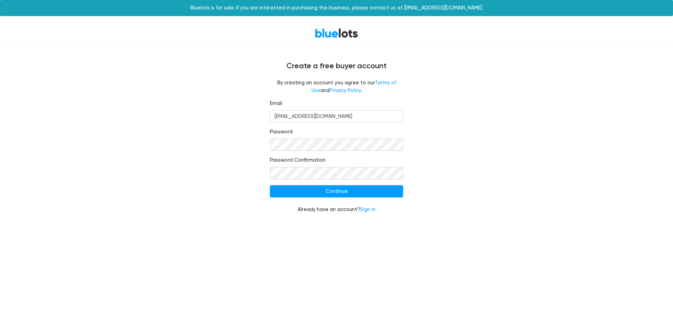 This screenshot has width=673, height=335. I want to click on a: BlueLots, so click(337, 33).